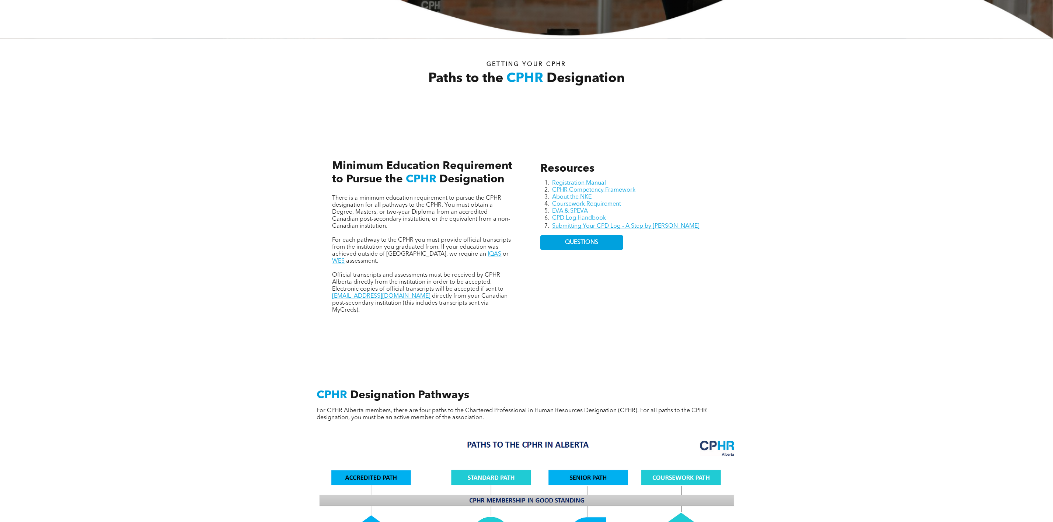 The height and width of the screenshot is (522, 1053). What do you see at coordinates (422, 247) in the screenshot?
I see `span: For each pathway to the CPHR you must provide official transcripts from the institution you gradu...` at bounding box center [422, 247].